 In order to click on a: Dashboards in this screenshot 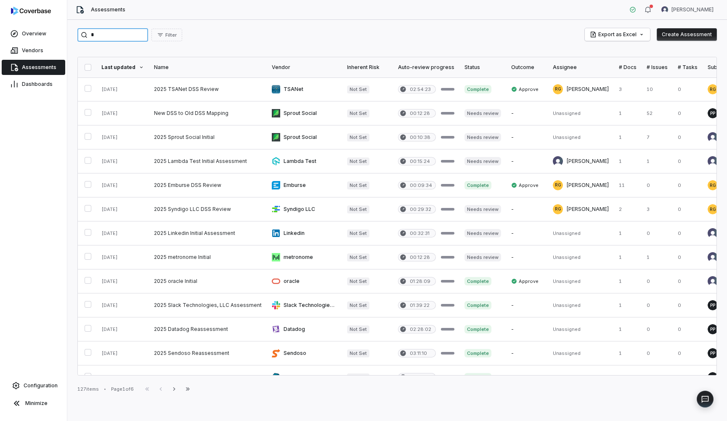, I will do `click(33, 84)`.